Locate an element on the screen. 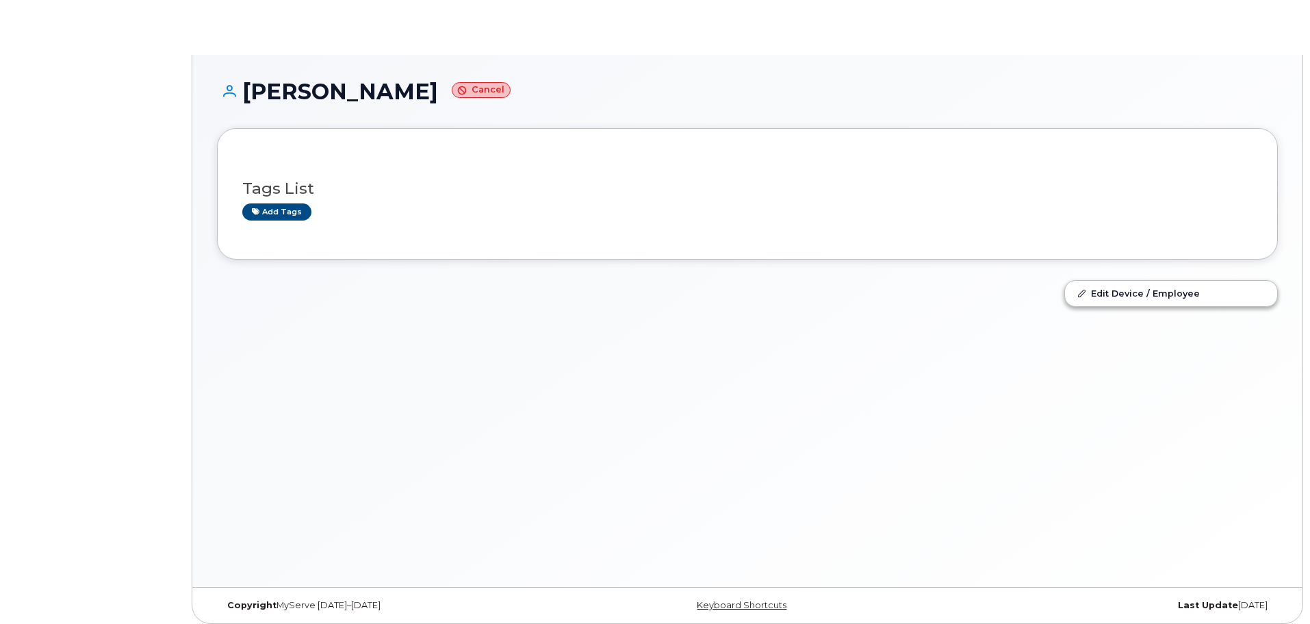  strong: Copyright is located at coordinates (252, 604).